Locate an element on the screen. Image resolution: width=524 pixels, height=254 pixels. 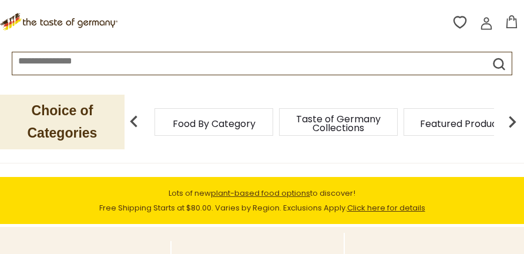
span: Food By Category is located at coordinates (214, 123).